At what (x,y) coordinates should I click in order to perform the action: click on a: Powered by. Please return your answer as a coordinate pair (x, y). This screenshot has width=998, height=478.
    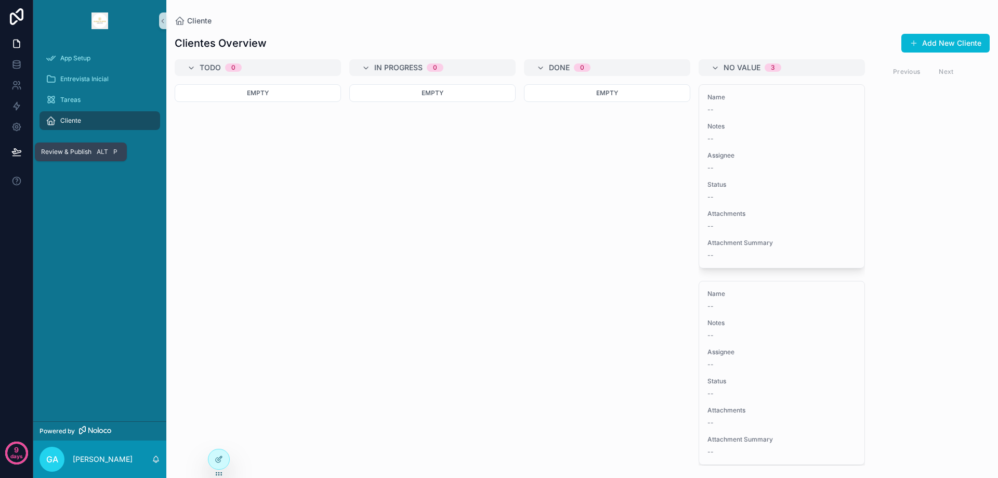
    Looking at the image, I should click on (100, 430).